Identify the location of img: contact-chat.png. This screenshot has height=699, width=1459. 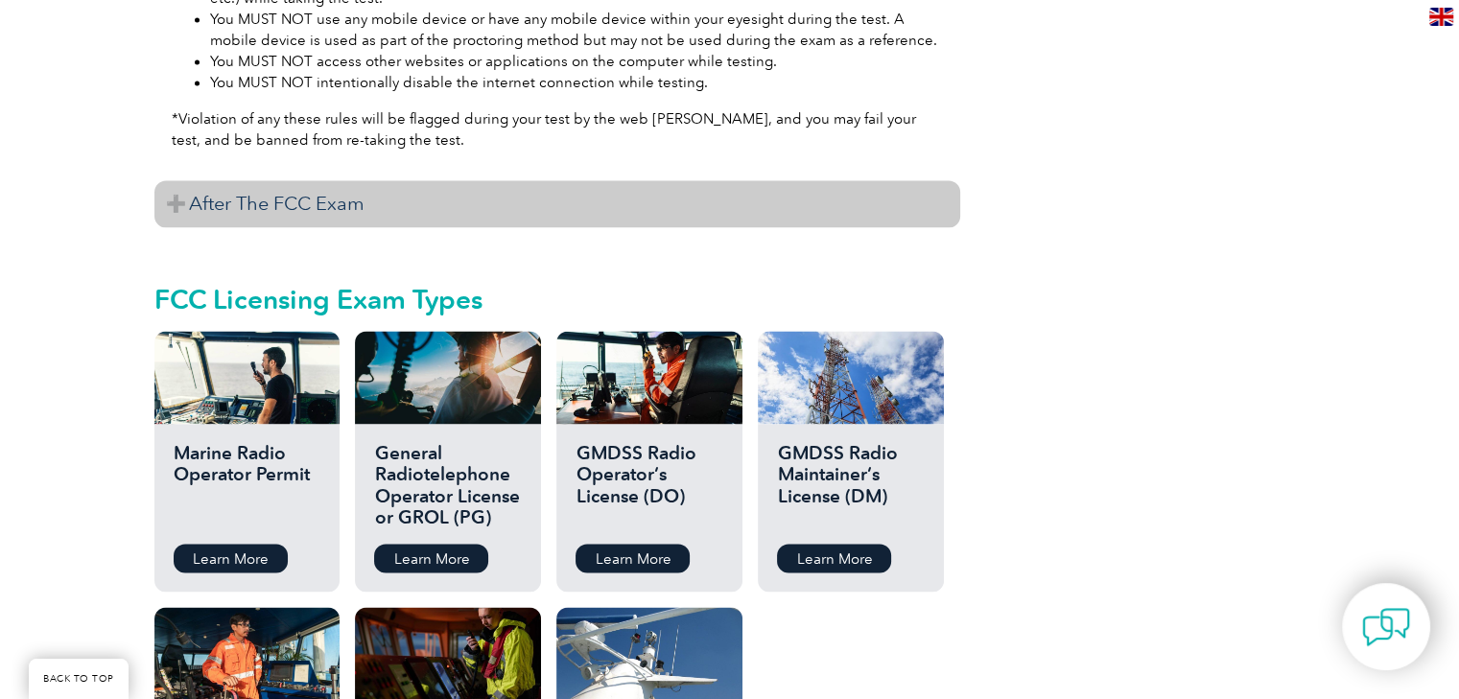
(1386, 627).